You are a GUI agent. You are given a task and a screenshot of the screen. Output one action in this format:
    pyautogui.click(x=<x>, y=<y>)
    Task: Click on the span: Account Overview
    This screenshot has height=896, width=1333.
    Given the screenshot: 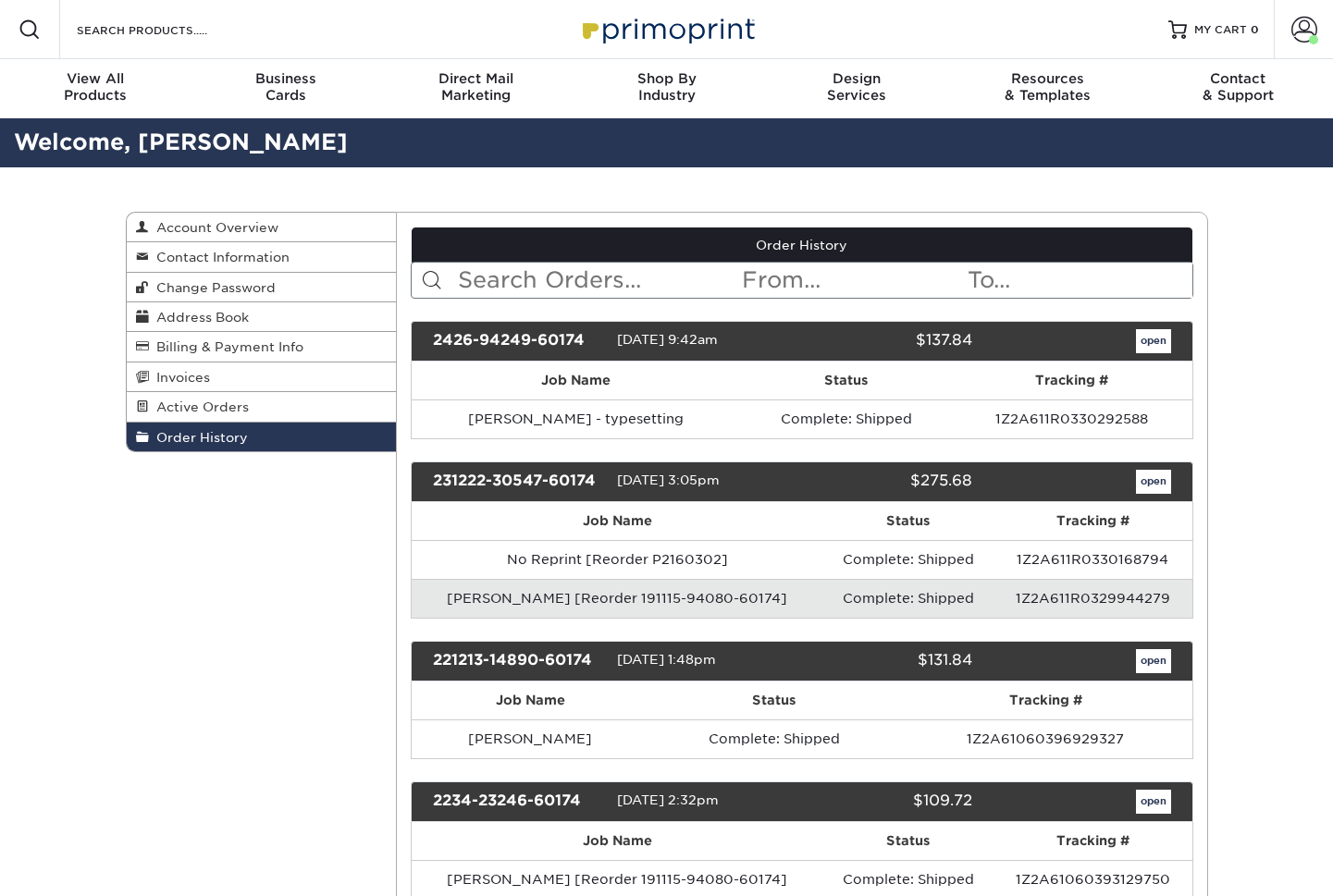 What is the action you would take?
    pyautogui.click(x=213, y=227)
    